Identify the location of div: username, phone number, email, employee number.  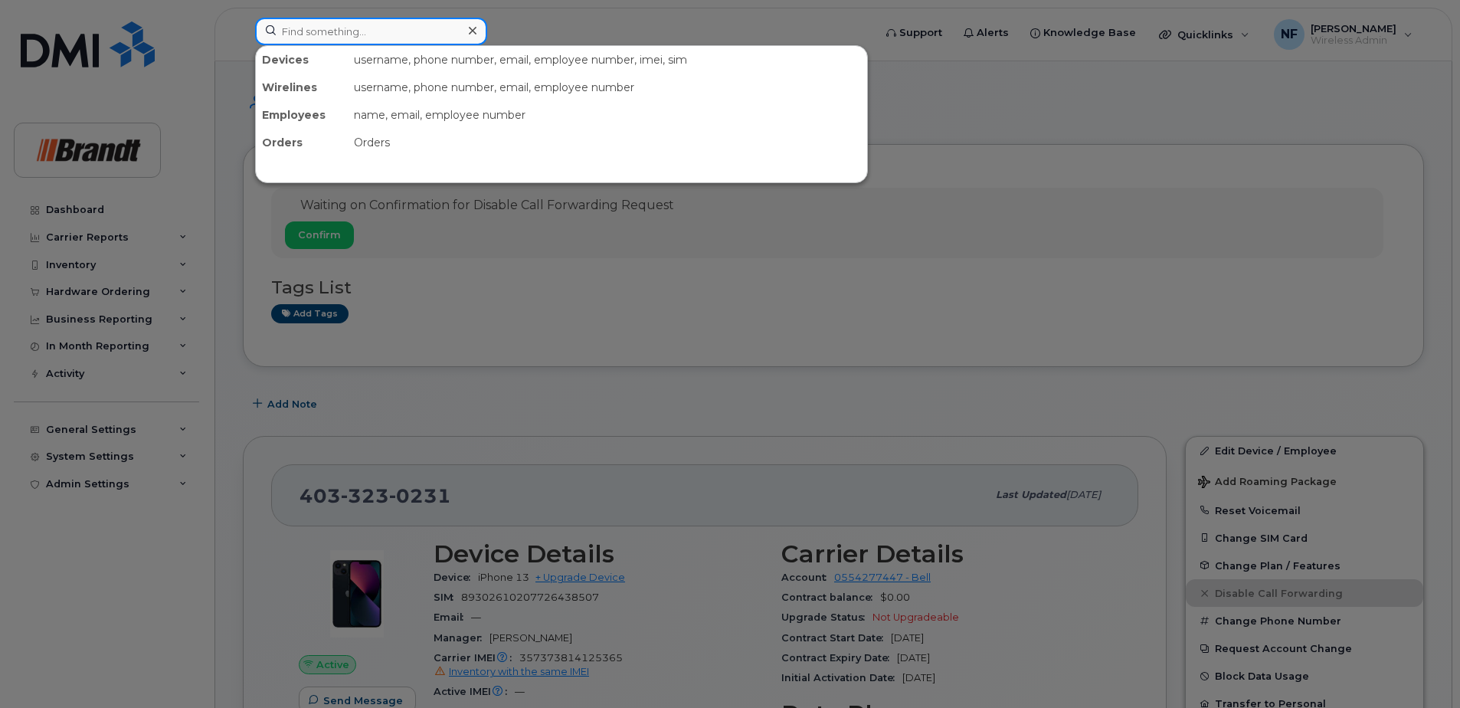
(607, 87).